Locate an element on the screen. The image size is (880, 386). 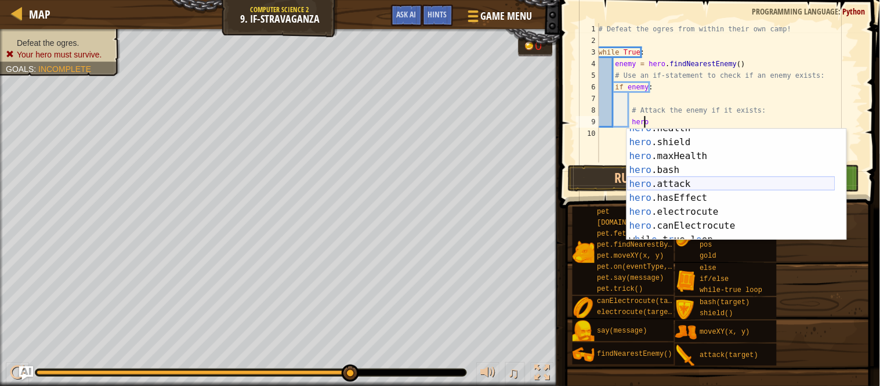
span: Goals is located at coordinates (20, 69).